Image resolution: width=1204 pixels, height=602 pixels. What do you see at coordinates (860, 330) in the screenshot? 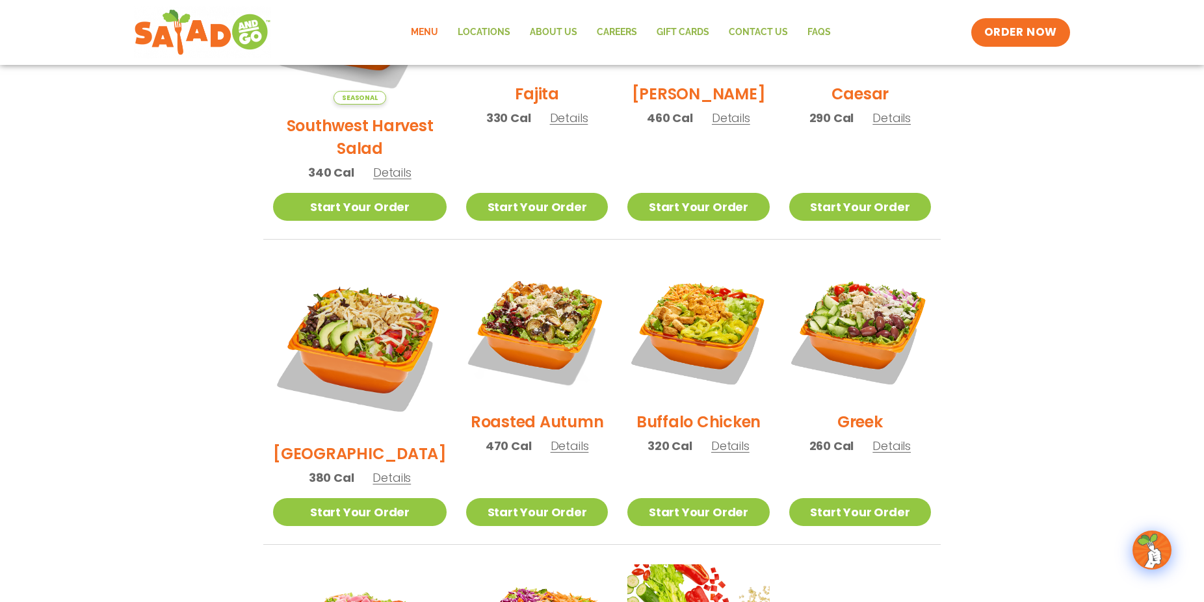
I see `img: Product photo for Greek Salad` at bounding box center [860, 330].